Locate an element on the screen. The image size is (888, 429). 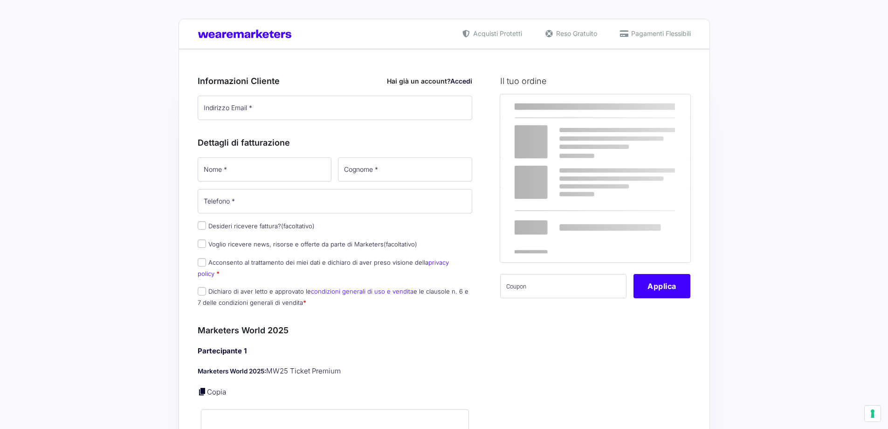
span: Pagamenti Flessibili is located at coordinates (660, 33).